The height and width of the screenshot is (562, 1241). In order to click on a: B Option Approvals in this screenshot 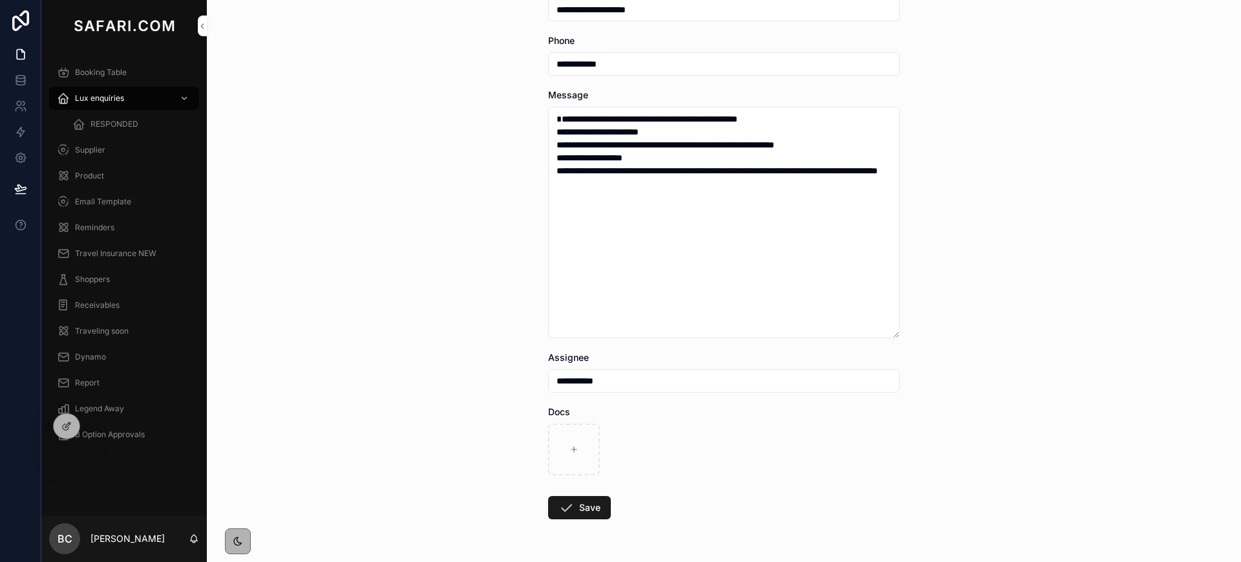, I will do `click(124, 434)`.